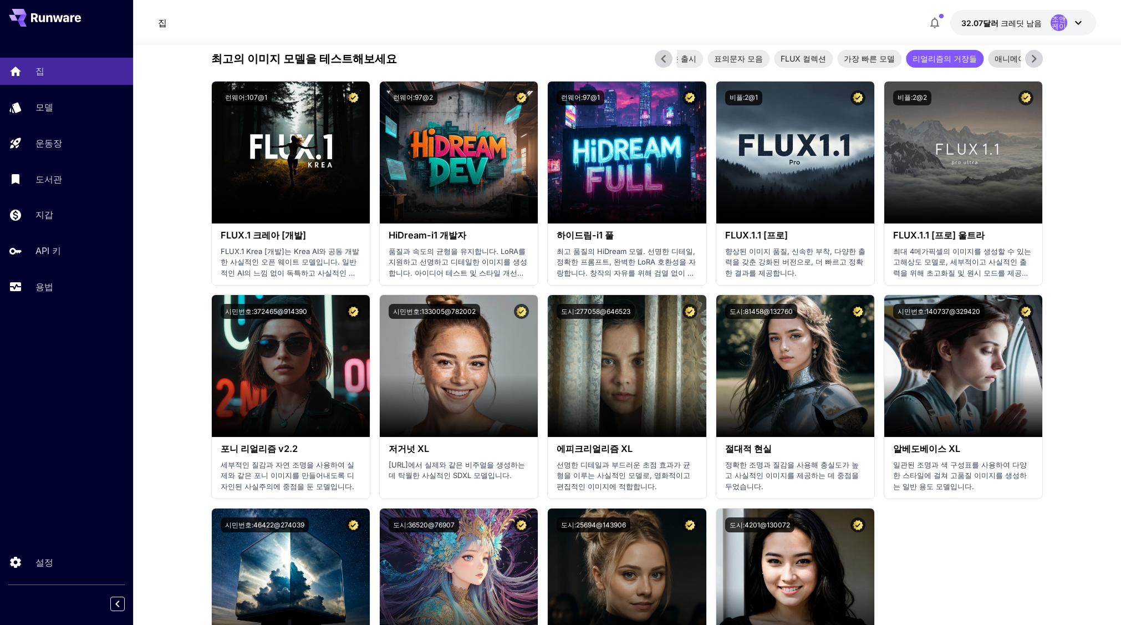 This screenshot has height=625, width=1121. I want to click on font: API 키, so click(48, 251).